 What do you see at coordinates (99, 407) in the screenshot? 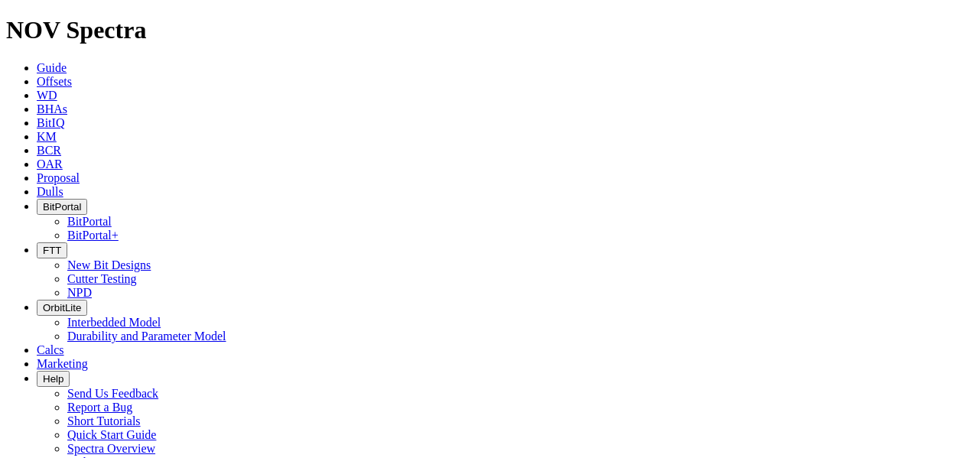
I see `a: Report a Bug` at bounding box center [99, 407].